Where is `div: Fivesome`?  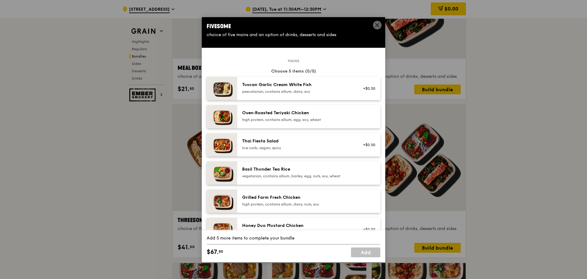 div: Fivesome is located at coordinates (294, 26).